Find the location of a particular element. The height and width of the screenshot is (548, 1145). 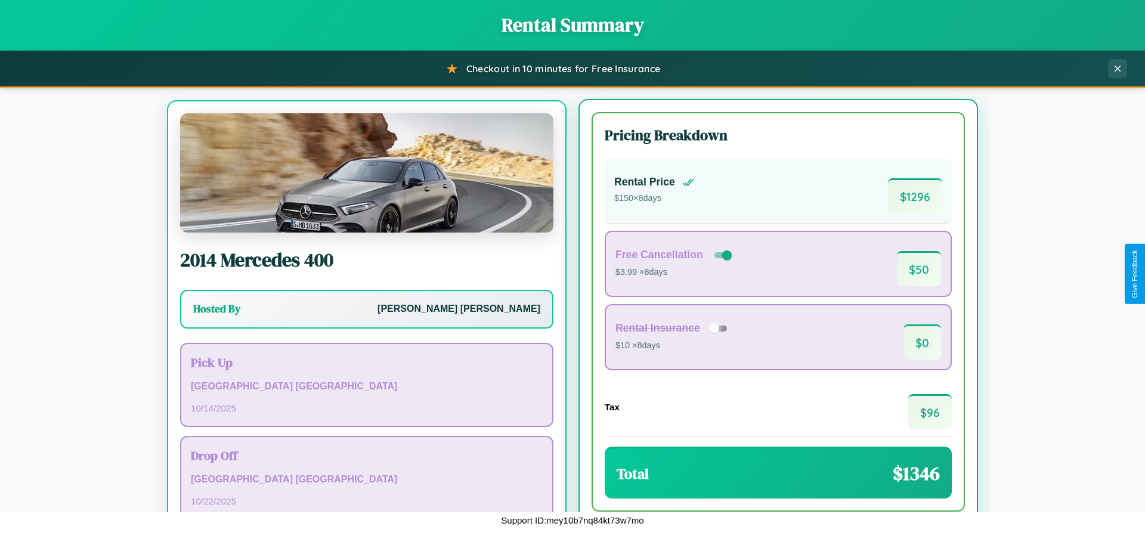

h4: Rental Price is located at coordinates (645, 182).